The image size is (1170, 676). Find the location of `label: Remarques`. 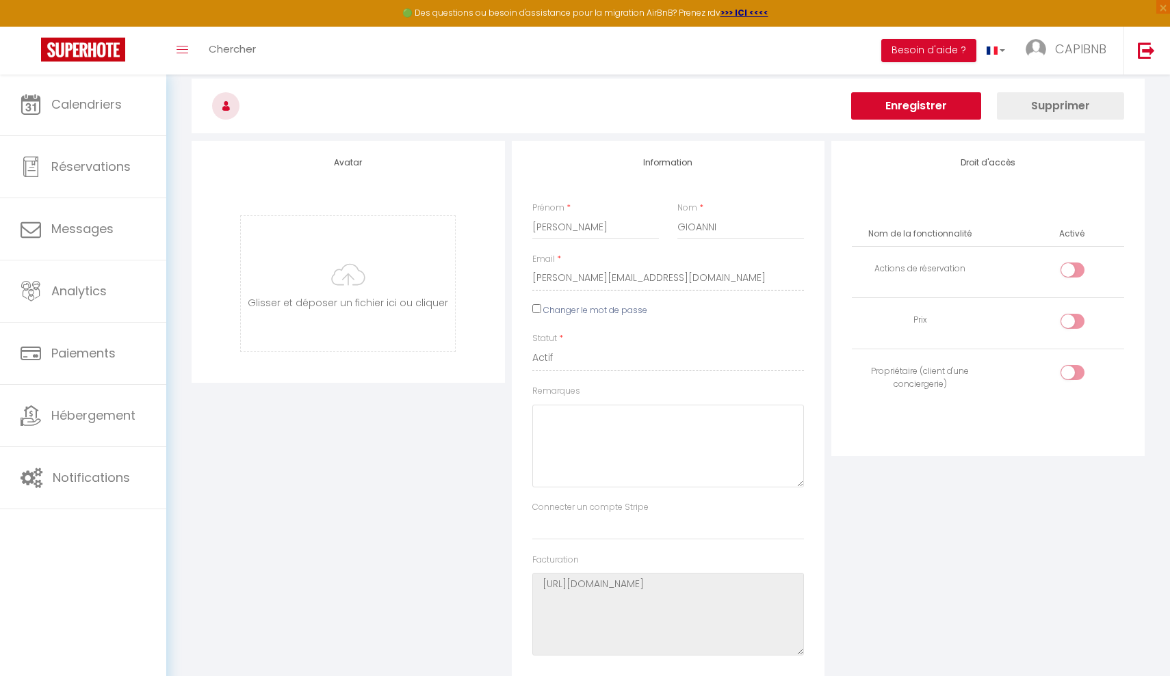

label: Remarques is located at coordinates (556, 391).